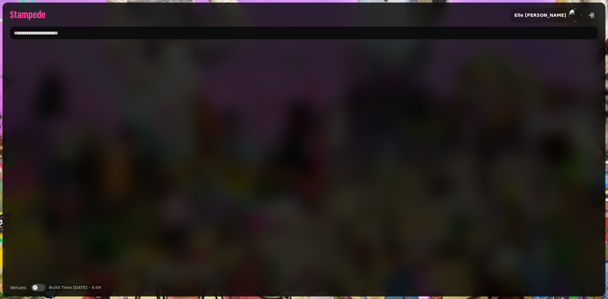  Describe the element at coordinates (18, 288) in the screenshot. I see `label: Venues` at that location.